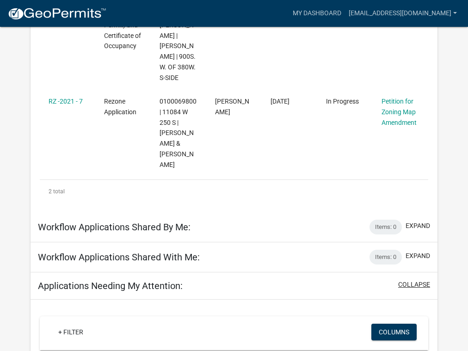 The width and height of the screenshot is (468, 351). I want to click on h5: Applications Needing My Attention:, so click(110, 286).